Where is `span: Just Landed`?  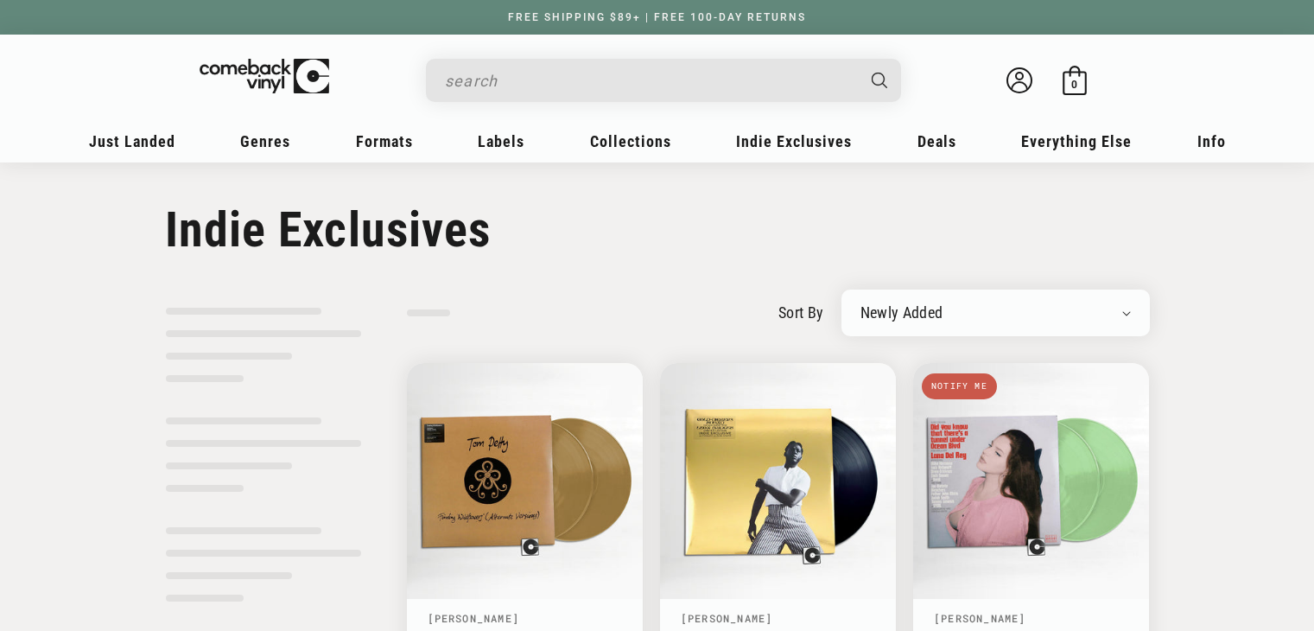 span: Just Landed is located at coordinates (132, 141).